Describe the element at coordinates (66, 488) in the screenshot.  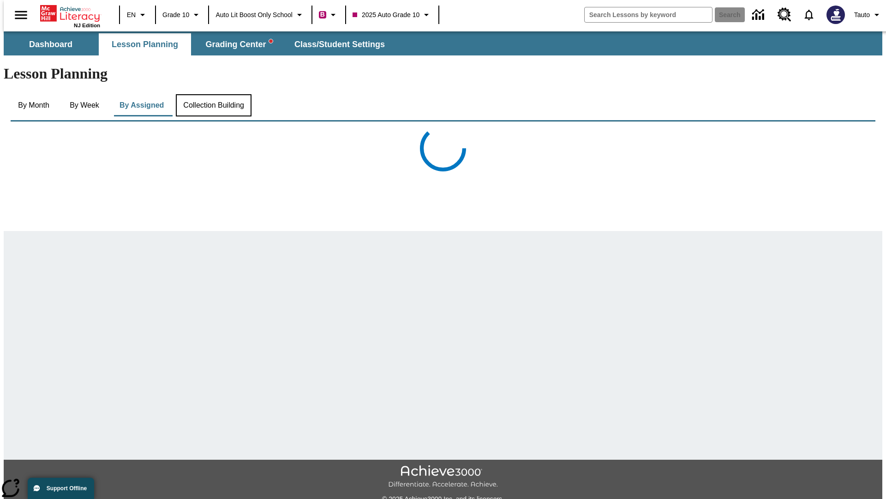
I see `span: Support Offline` at that location.